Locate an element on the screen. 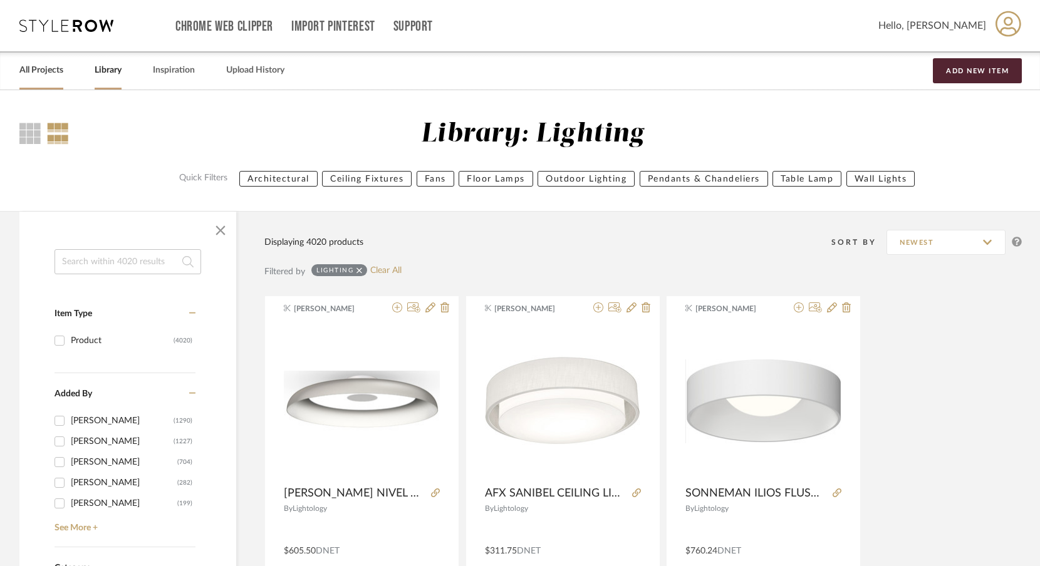 The width and height of the screenshot is (1040, 566). div: (199) is located at coordinates (185, 504).